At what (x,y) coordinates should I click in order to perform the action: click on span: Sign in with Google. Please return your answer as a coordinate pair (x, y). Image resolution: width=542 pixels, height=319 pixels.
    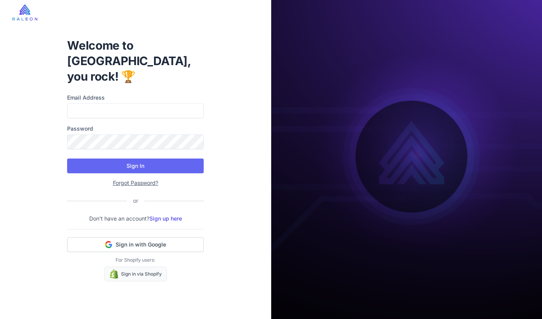
    Looking at the image, I should click on (141, 245).